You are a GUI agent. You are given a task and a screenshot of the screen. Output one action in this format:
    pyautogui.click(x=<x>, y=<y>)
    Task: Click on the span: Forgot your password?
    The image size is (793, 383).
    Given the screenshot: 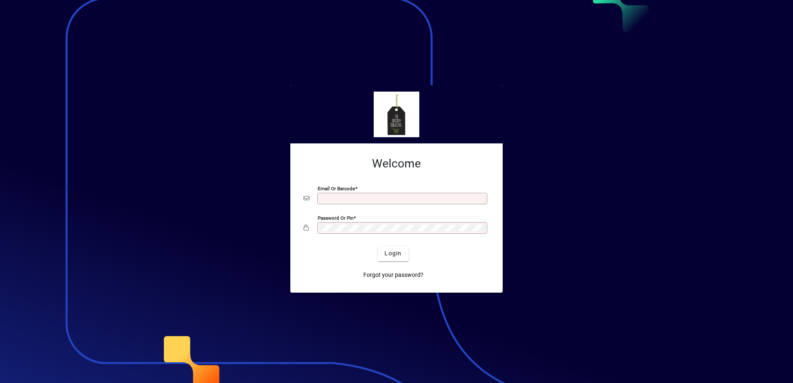 What is the action you would take?
    pyautogui.click(x=393, y=275)
    